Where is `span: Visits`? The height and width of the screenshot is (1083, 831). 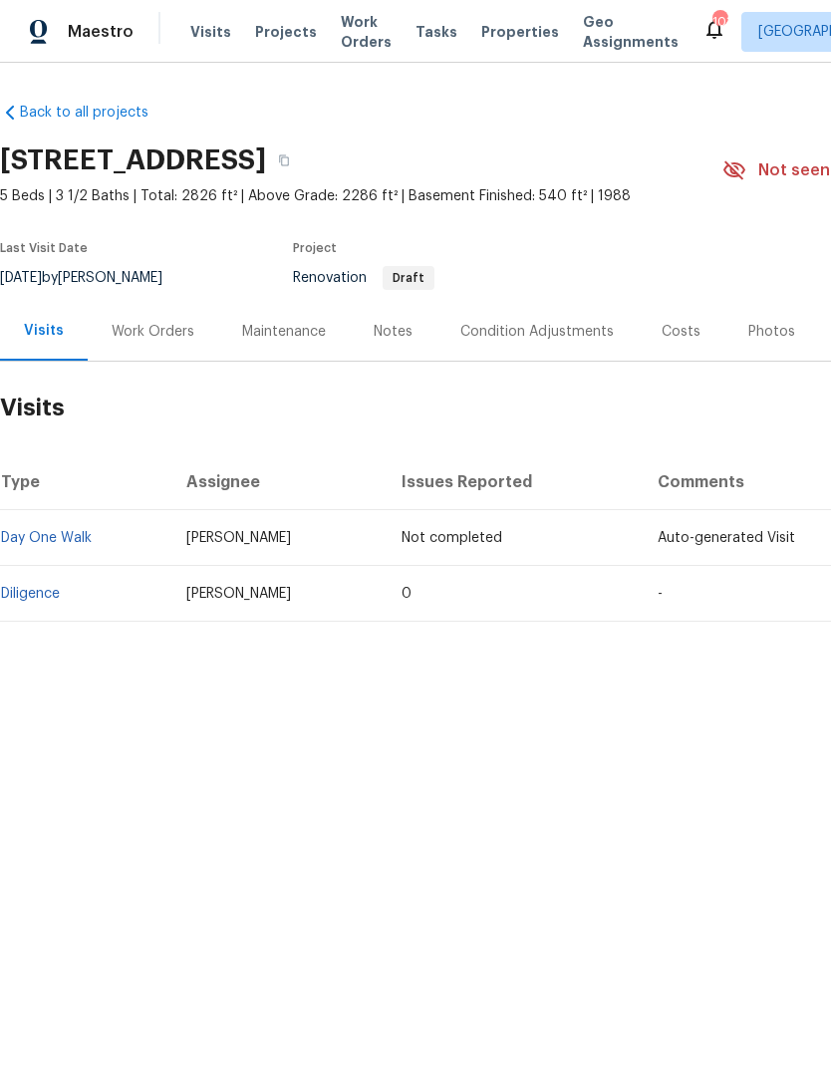
span: Visits is located at coordinates (210, 32).